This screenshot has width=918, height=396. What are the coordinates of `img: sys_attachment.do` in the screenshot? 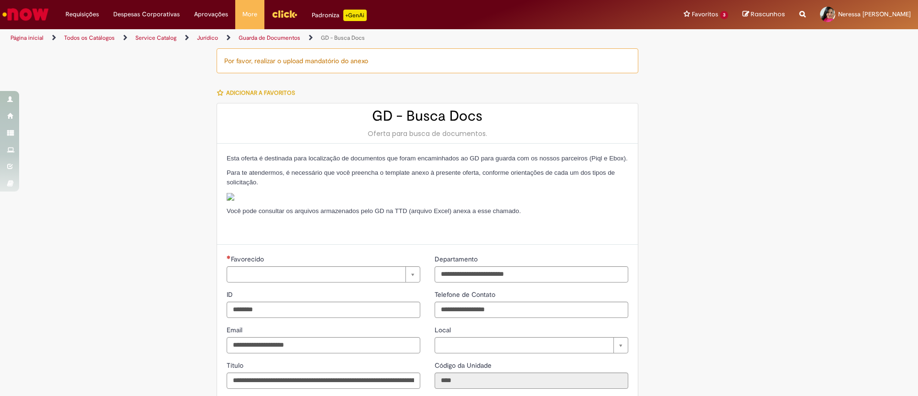 It's located at (231, 197).